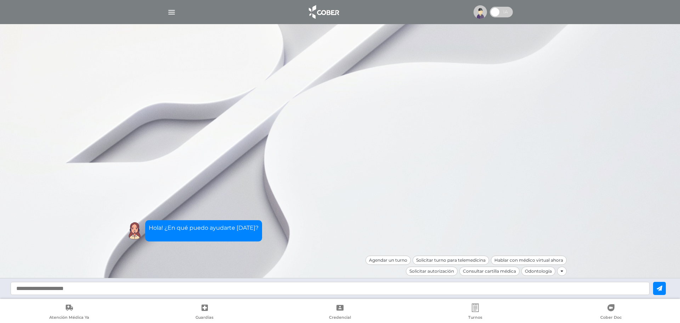  What do you see at coordinates (475, 318) in the screenshot?
I see `span: Turnos` at bounding box center [475, 318].